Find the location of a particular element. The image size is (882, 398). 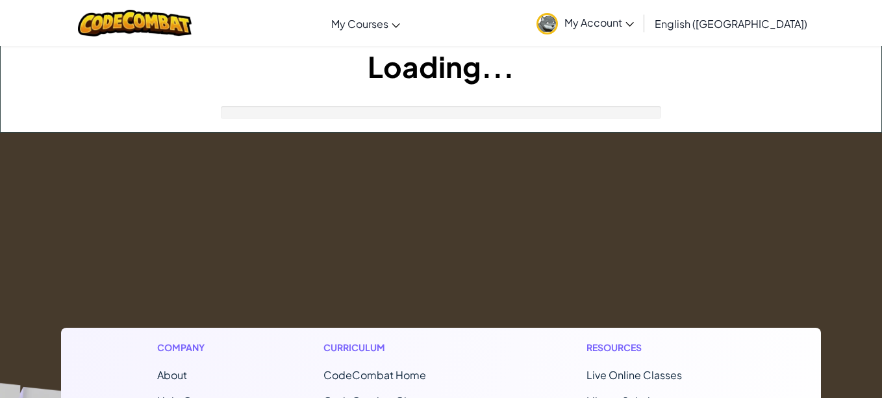

h1: Resources is located at coordinates (656, 347).